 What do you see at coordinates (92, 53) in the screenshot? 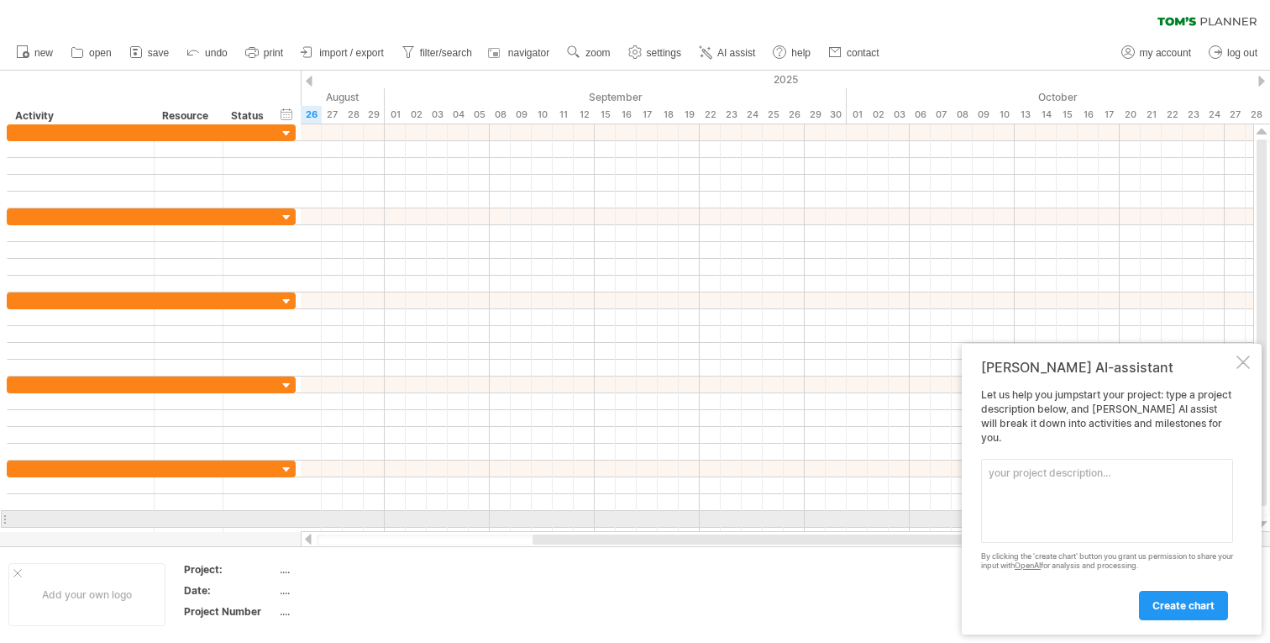
I see `a: open` at bounding box center [92, 53].